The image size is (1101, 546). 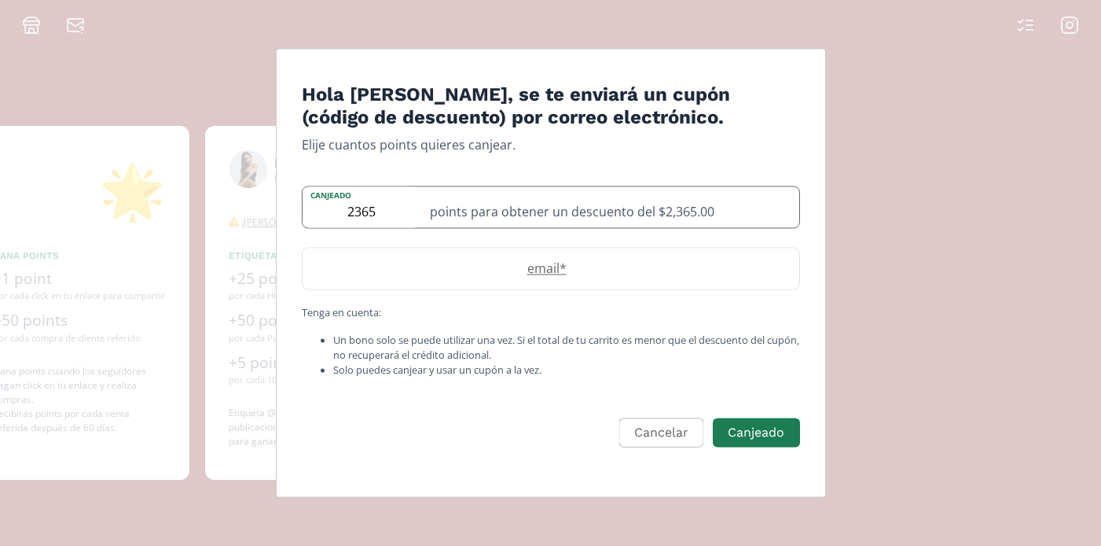 I want to click on label: Canjeado, so click(x=362, y=193).